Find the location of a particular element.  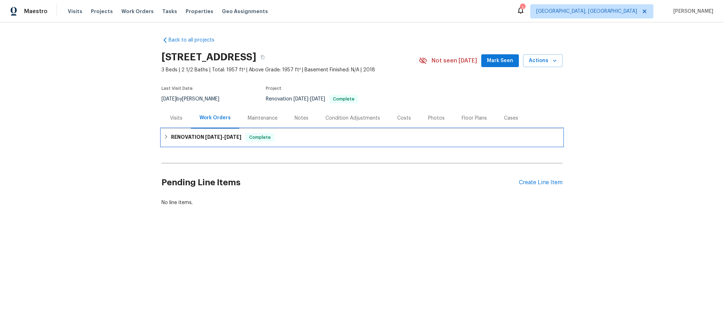

div: Floor Plans is located at coordinates (474, 118).